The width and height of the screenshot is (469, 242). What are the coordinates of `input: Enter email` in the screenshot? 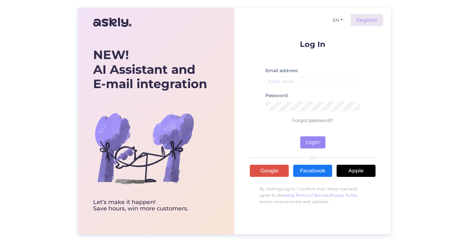 It's located at (313, 81).